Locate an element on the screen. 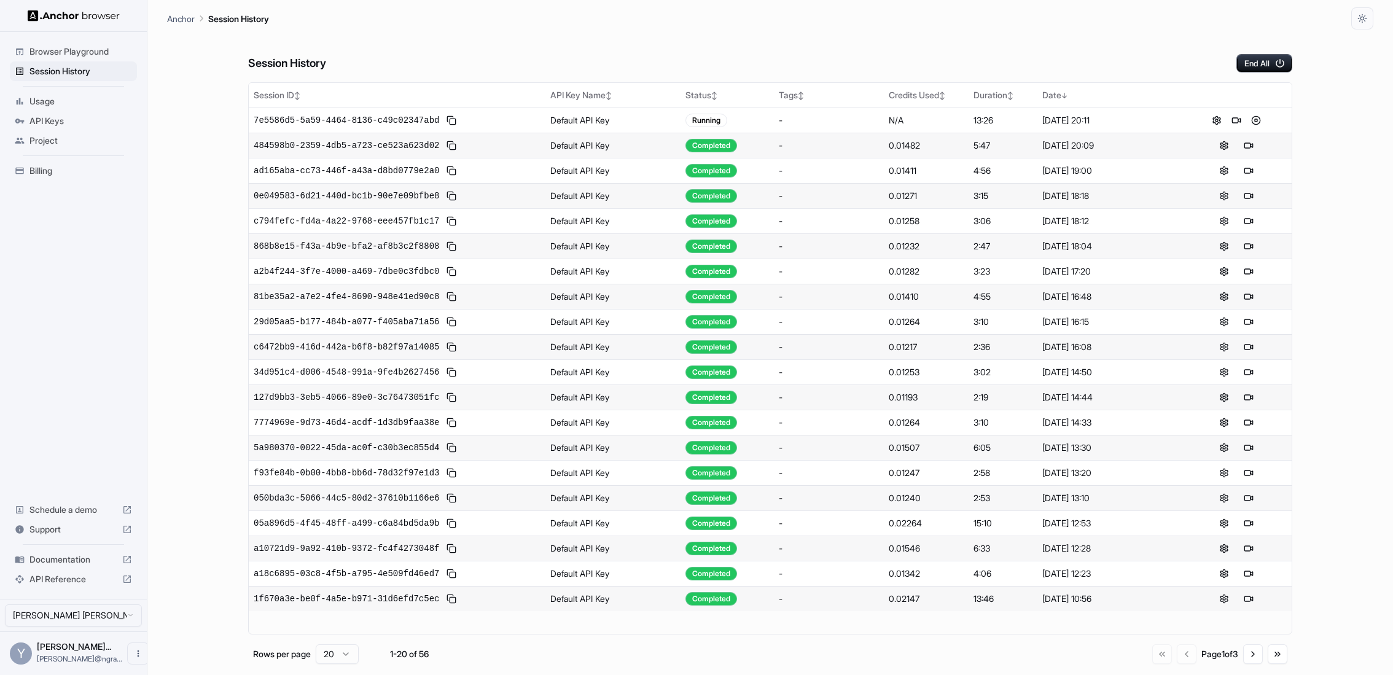  div: 0.01410 is located at coordinates (927, 297).